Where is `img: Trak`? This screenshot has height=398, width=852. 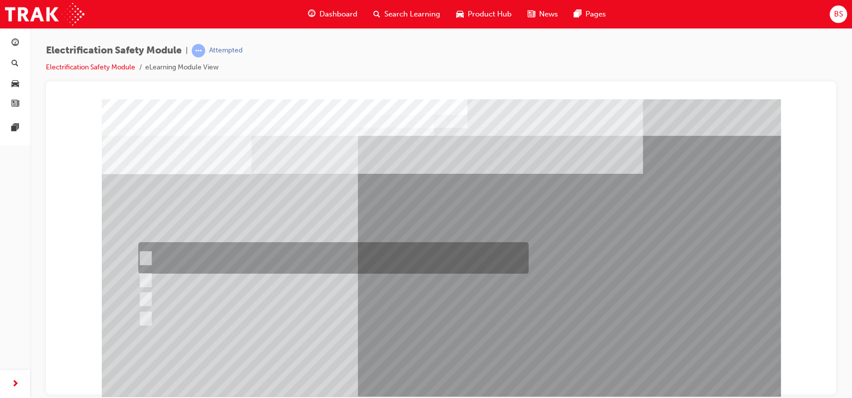
img: Trak is located at coordinates (44, 14).